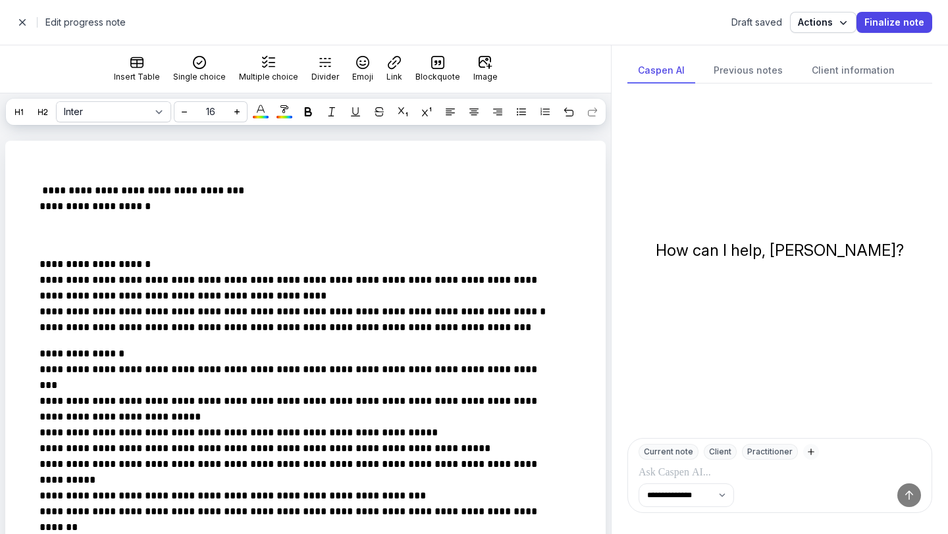  I want to click on h2: Edit progress note, so click(384, 22).